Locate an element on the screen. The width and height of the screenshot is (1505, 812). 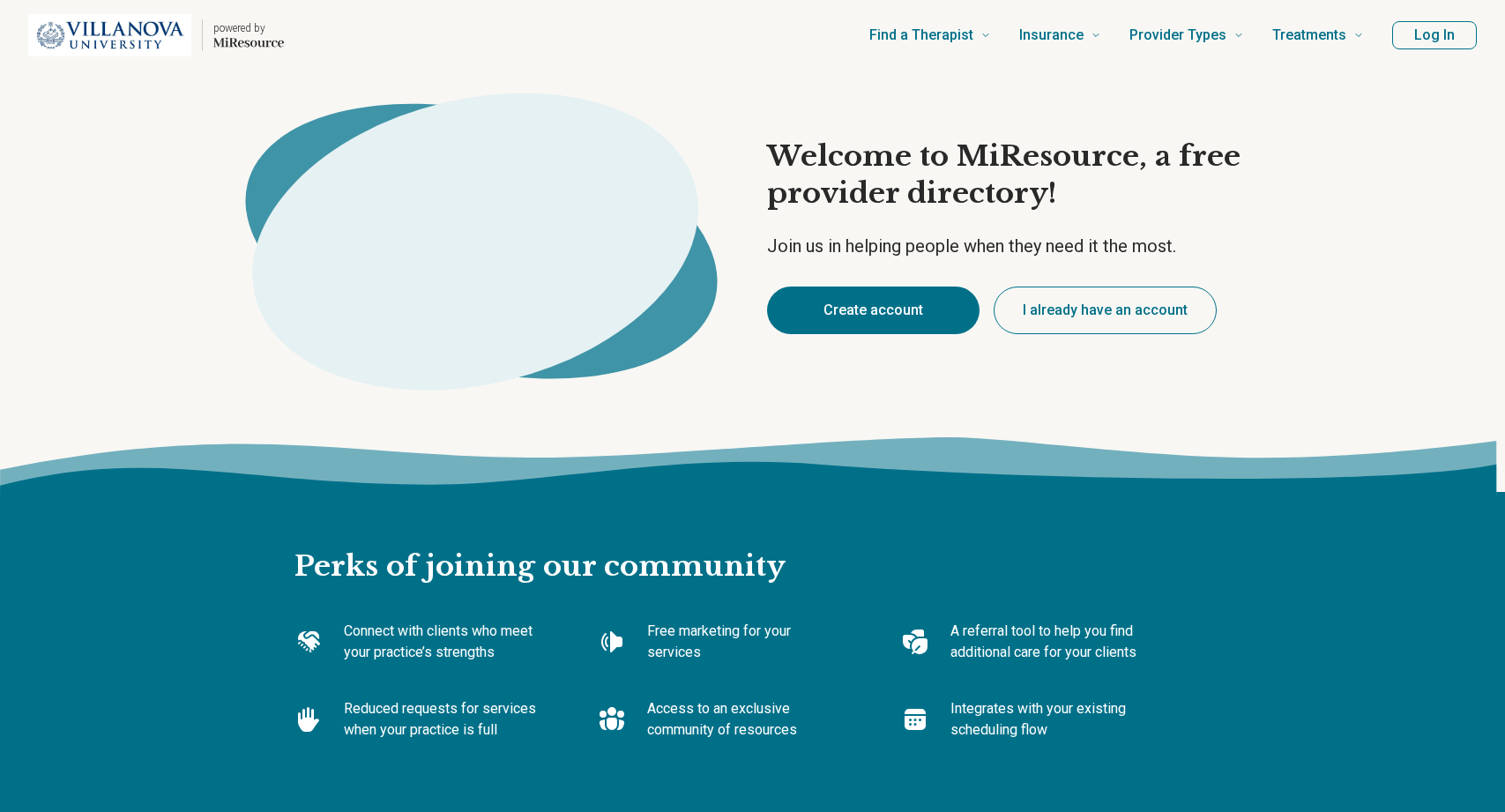
p: Join us in helping people when they need it the most. is located at coordinates (1028, 246).